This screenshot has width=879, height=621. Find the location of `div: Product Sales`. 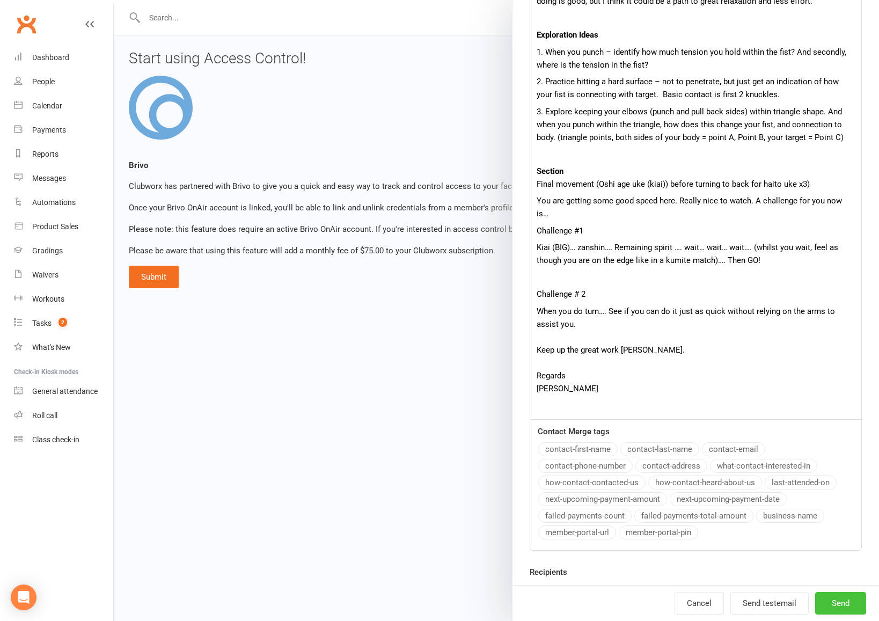

div: Product Sales is located at coordinates (55, 227).